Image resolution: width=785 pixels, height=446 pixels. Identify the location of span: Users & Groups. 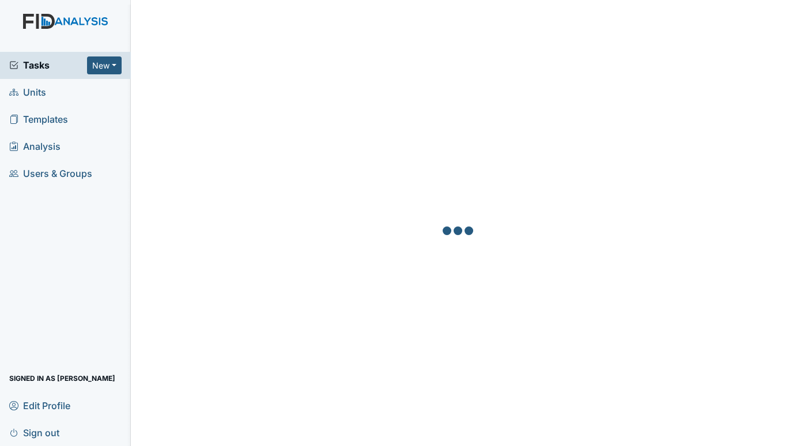
(51, 174).